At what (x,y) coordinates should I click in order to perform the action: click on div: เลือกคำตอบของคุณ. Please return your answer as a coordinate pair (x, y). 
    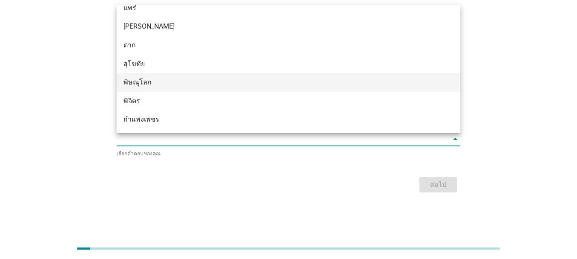
    Looking at the image, I should click on (288, 153).